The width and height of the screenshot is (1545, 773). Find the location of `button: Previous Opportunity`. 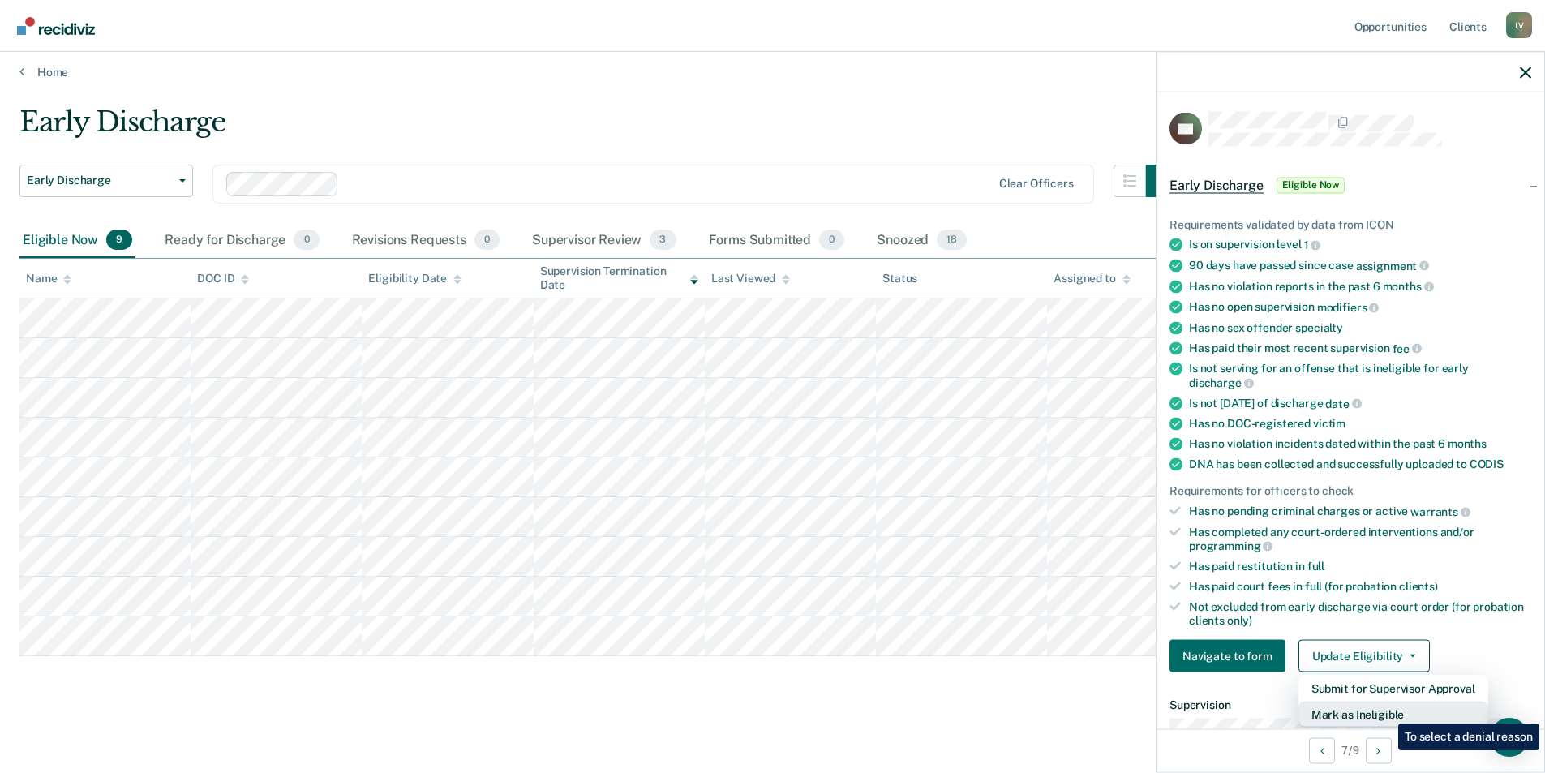

button: Previous Opportunity is located at coordinates (1322, 750).